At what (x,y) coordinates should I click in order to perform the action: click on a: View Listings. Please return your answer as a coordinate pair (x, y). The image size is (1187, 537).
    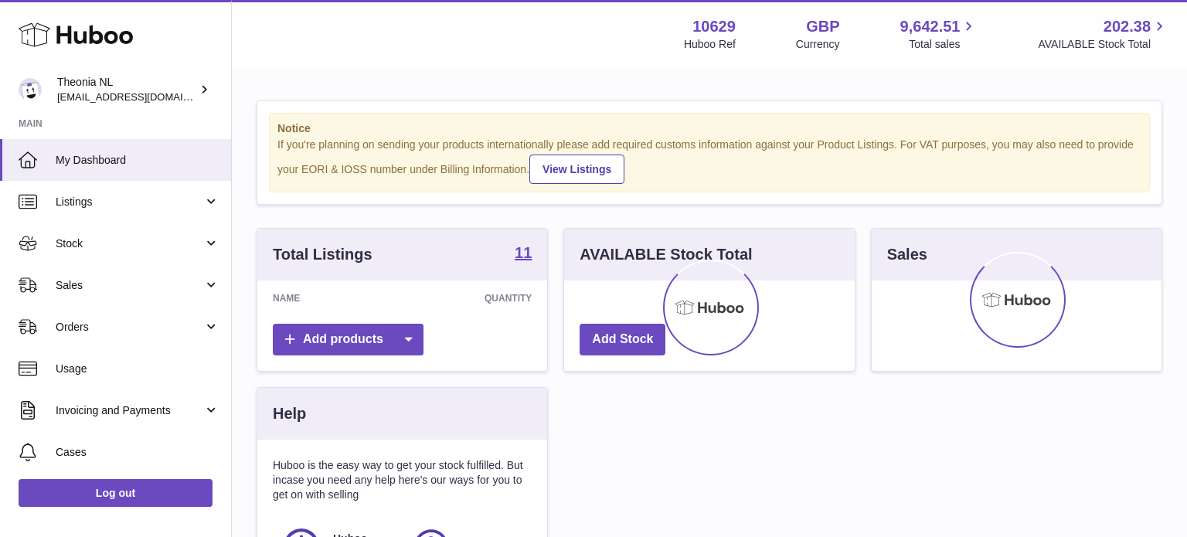
    Looking at the image, I should click on (576, 169).